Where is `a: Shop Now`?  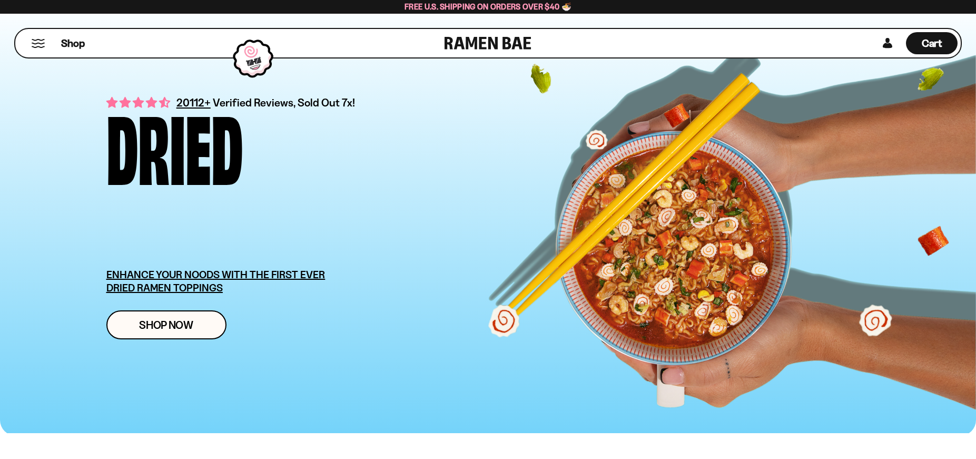 a: Shop Now is located at coordinates (166, 325).